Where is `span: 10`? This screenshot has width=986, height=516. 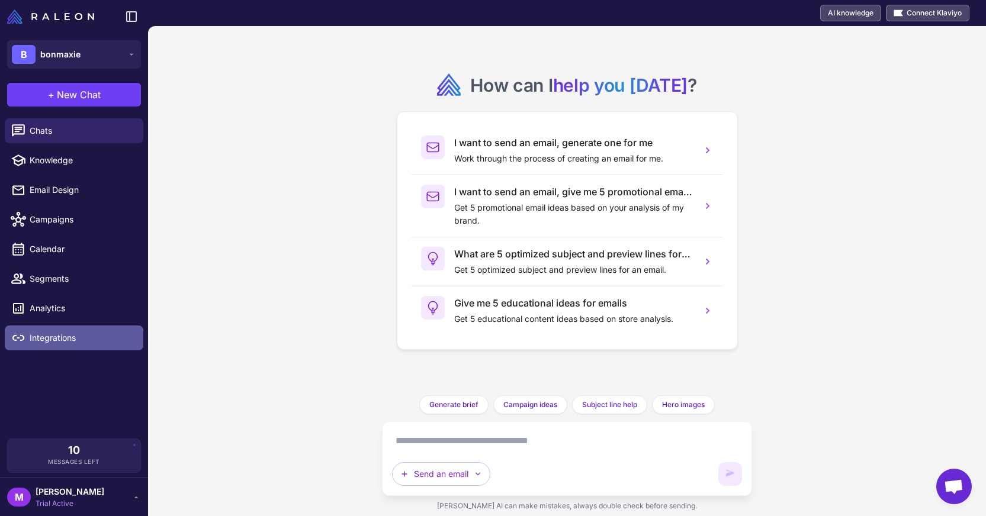 span: 10 is located at coordinates (74, 451).